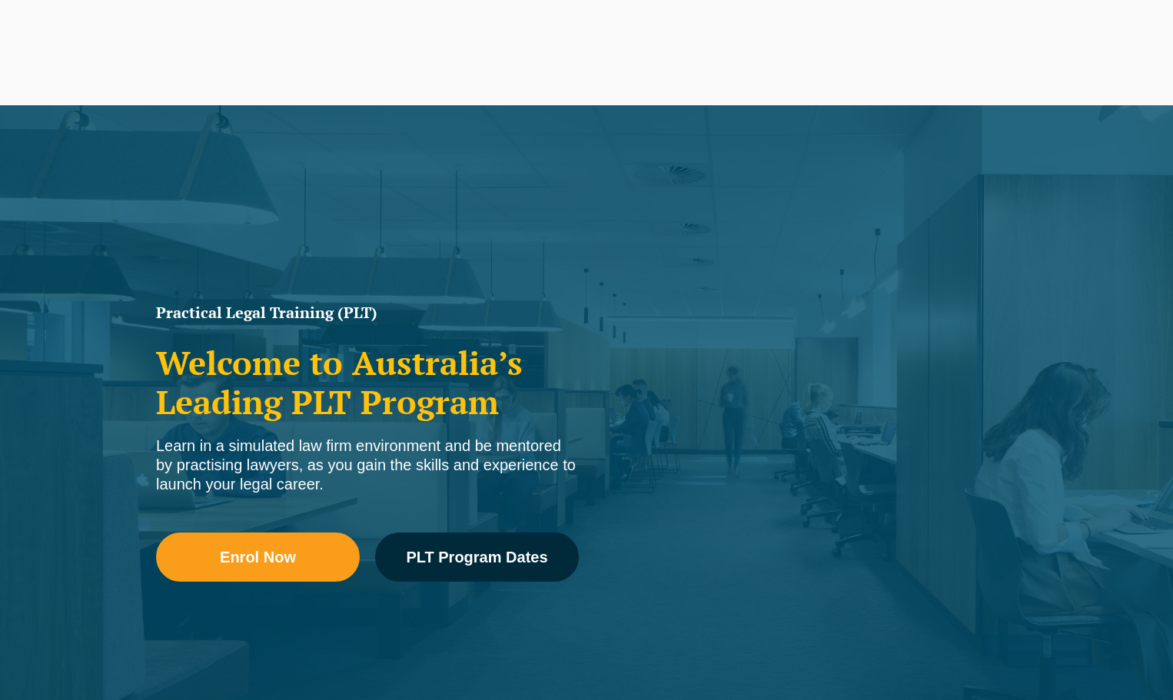  Describe the element at coordinates (367, 382) in the screenshot. I see `h2: Welcome to Australia’s Leading PLT Program` at that location.